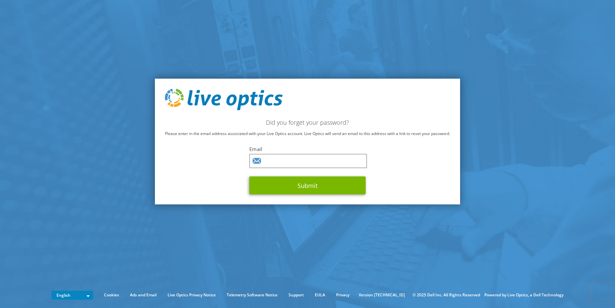 The height and width of the screenshot is (308, 615). Describe the element at coordinates (320, 295) in the screenshot. I see `a: EULA` at that location.